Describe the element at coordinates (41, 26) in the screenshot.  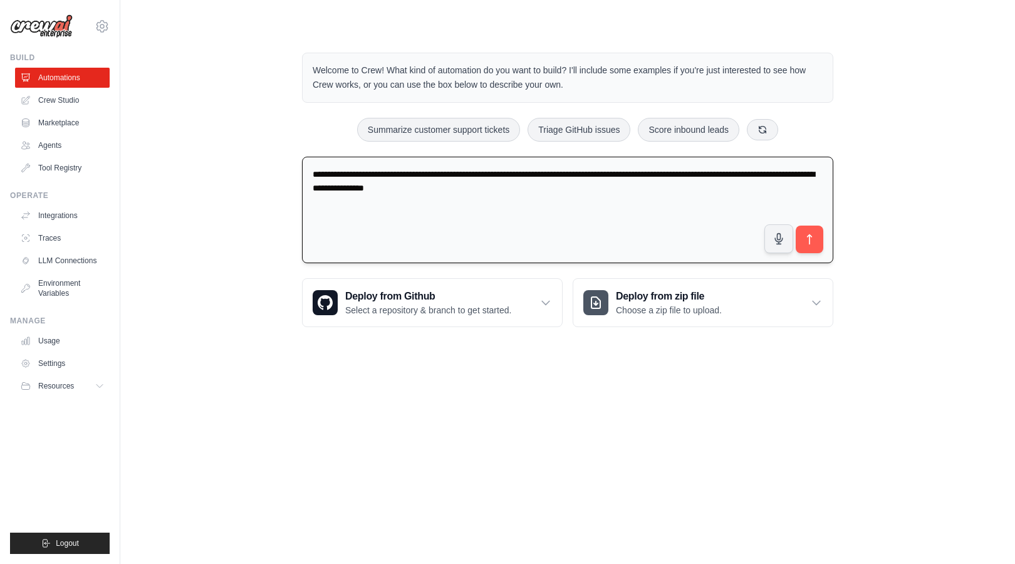
I see `img: Logo` at that location.